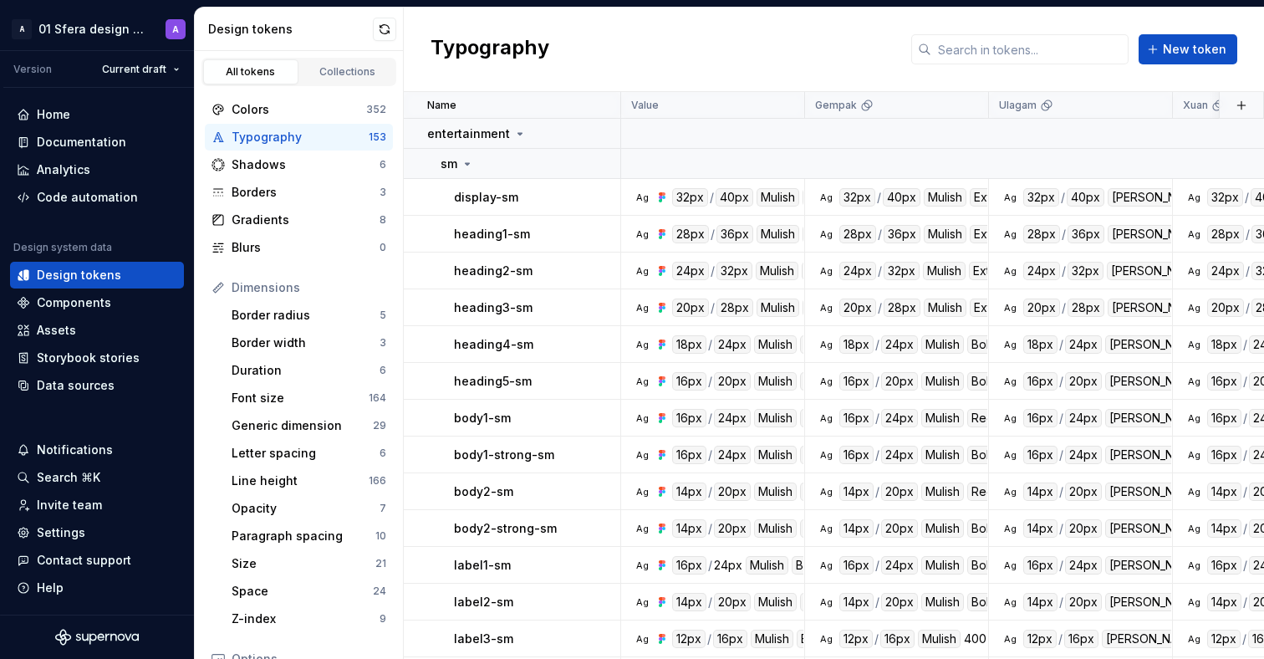 Image resolution: width=1264 pixels, height=659 pixels. I want to click on a: Space24, so click(308, 591).